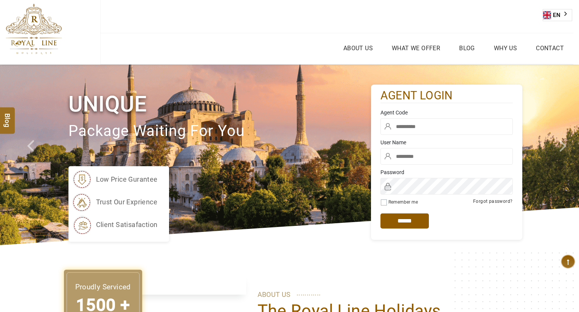 The width and height of the screenshot is (579, 312). I want to click on a: About Us, so click(358, 48).